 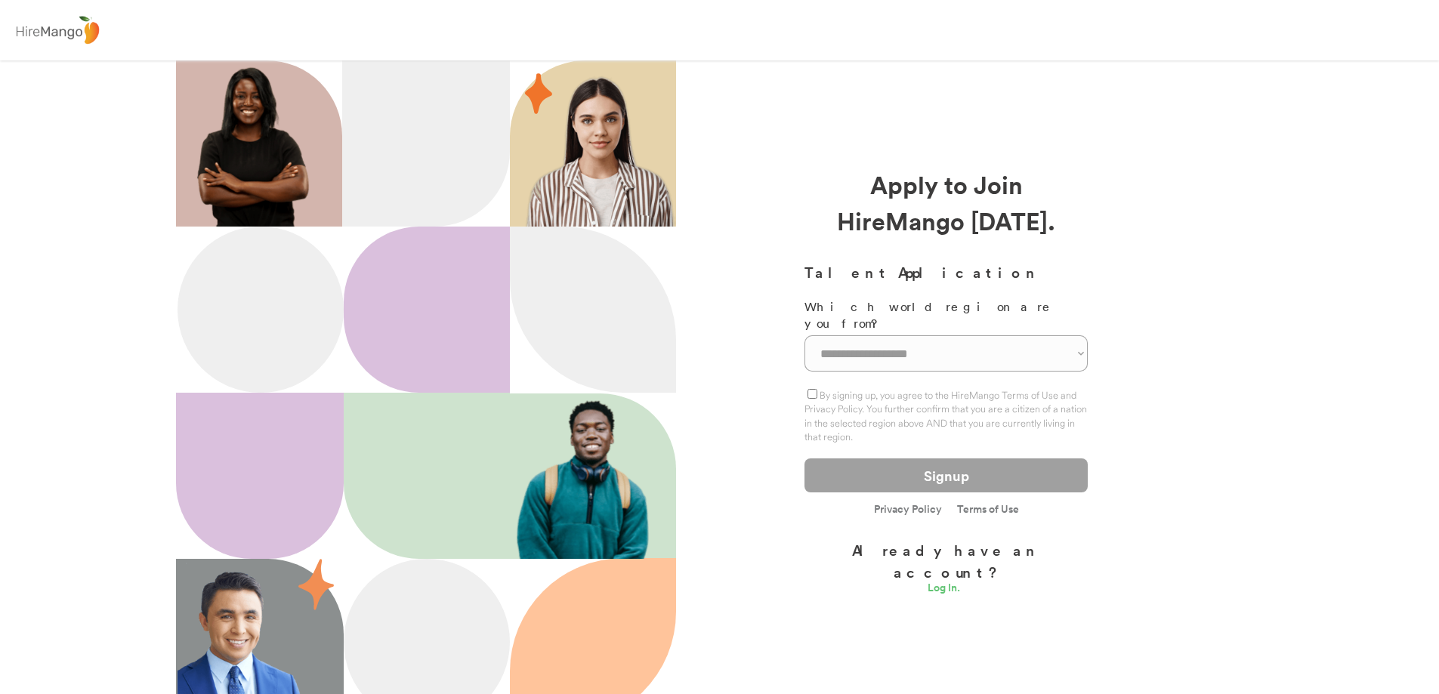 What do you see at coordinates (587, 477) in the screenshot?
I see `img: 202x218.png` at bounding box center [587, 477].